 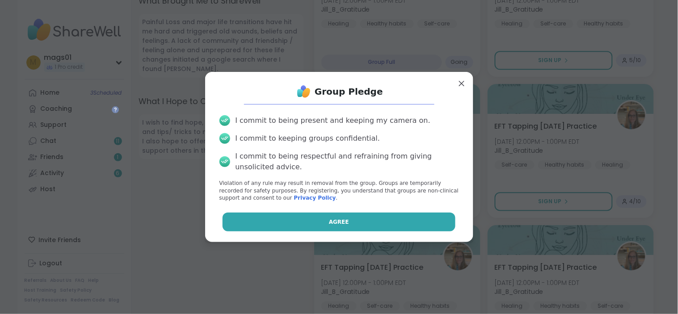 I want to click on p: Violation of any rule may result in removal from the group. Groups are temporarily recorded for s..., so click(x=339, y=191).